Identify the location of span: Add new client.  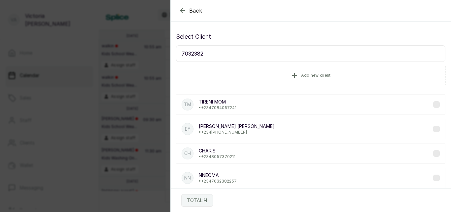
(316, 75).